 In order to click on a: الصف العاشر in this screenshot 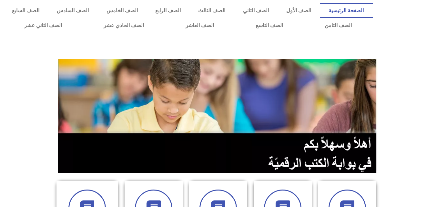, I will do `click(199, 25)`.